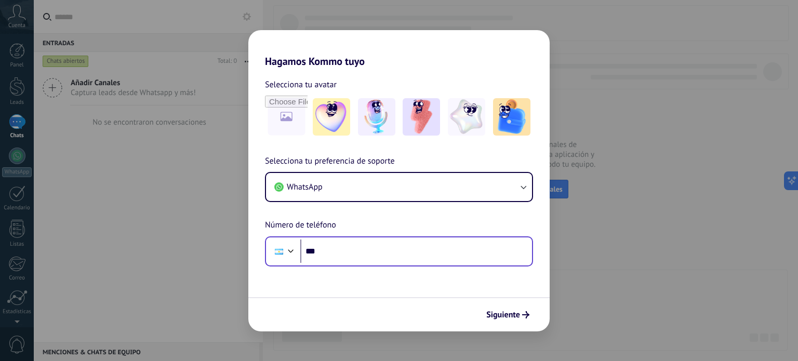 Image resolution: width=798 pixels, height=361 pixels. Describe the element at coordinates (508, 315) in the screenshot. I see `button: Siguiente` at that location.